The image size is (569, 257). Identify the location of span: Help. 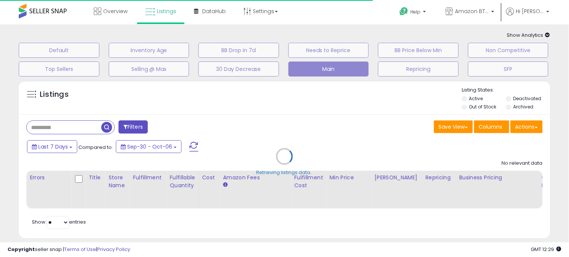
(416, 12).